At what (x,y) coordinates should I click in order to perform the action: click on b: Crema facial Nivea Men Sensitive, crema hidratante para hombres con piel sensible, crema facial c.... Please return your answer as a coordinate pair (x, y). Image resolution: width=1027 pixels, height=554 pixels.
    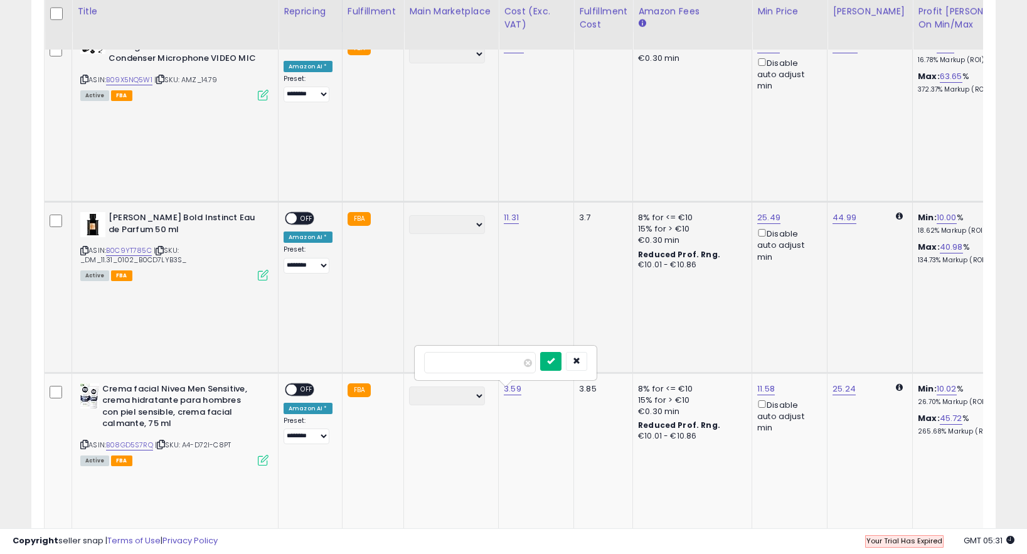
    Looking at the image, I should click on (178, 408).